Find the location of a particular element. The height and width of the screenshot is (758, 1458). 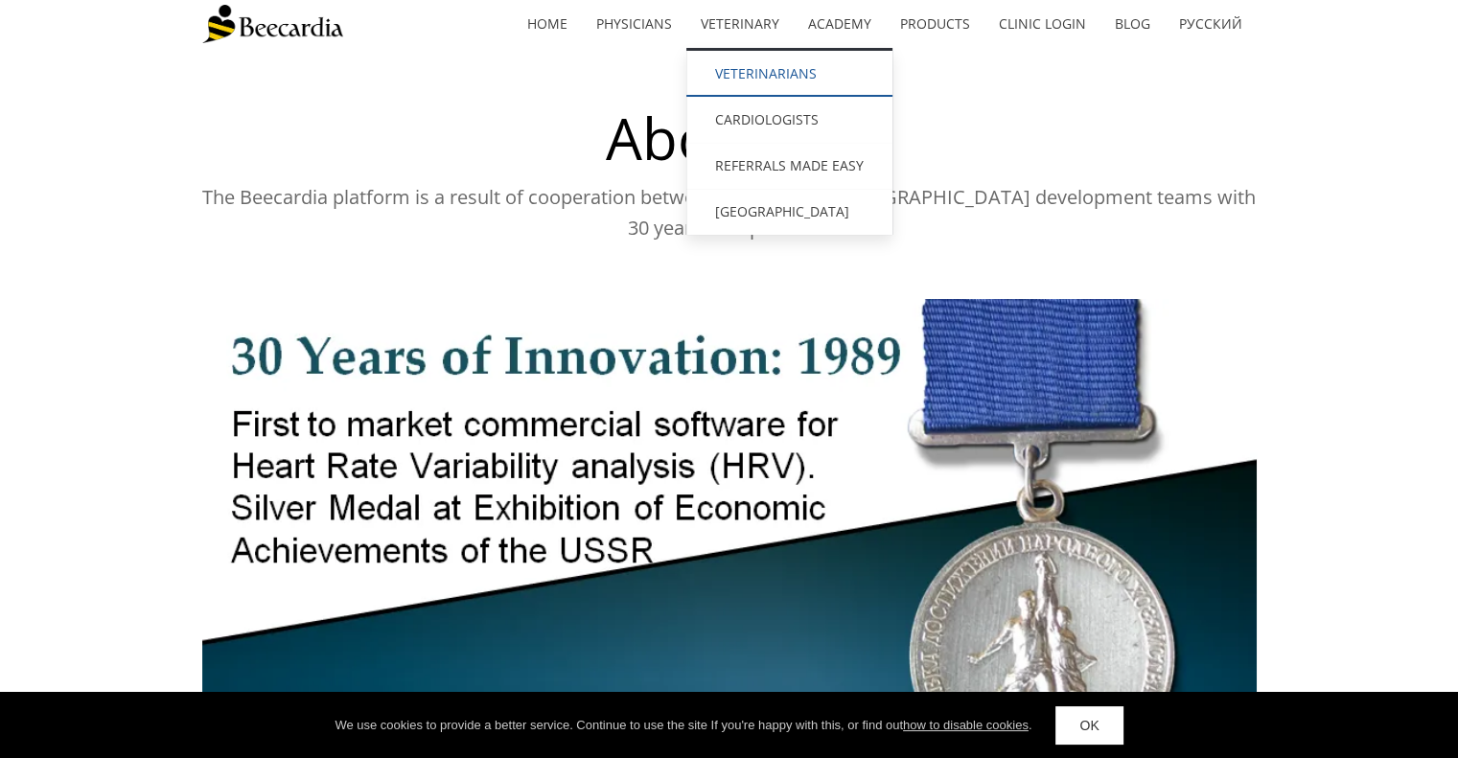

a: Physicians is located at coordinates (633, 24).